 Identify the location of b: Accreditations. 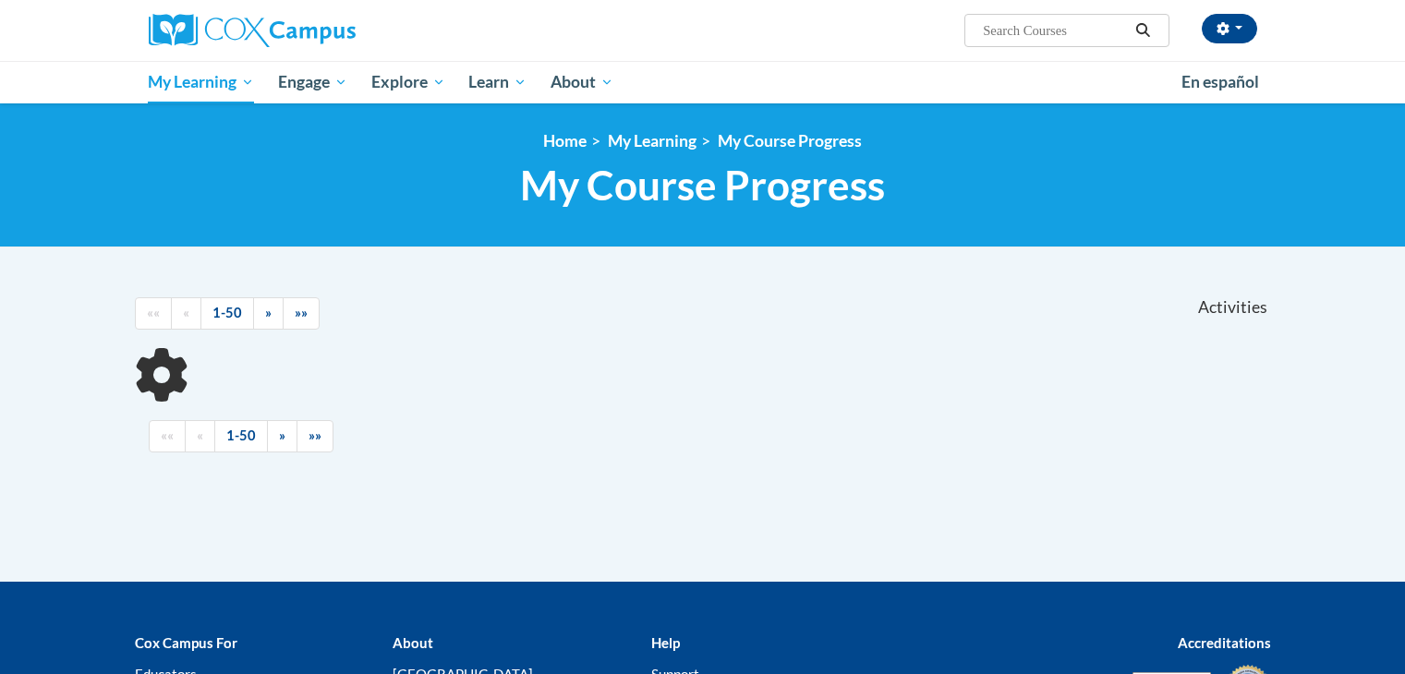
(1224, 643).